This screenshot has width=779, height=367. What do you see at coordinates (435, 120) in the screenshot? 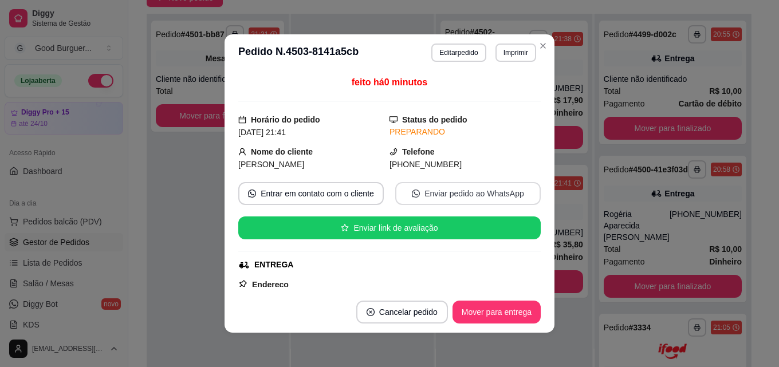
I see `strong: Status do pedido` at bounding box center [435, 120].